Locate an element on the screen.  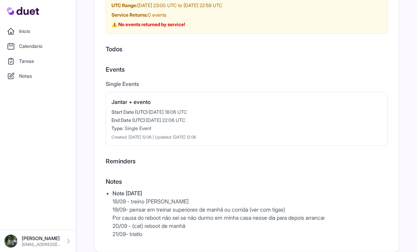
a: Calendario is located at coordinates (38, 46).